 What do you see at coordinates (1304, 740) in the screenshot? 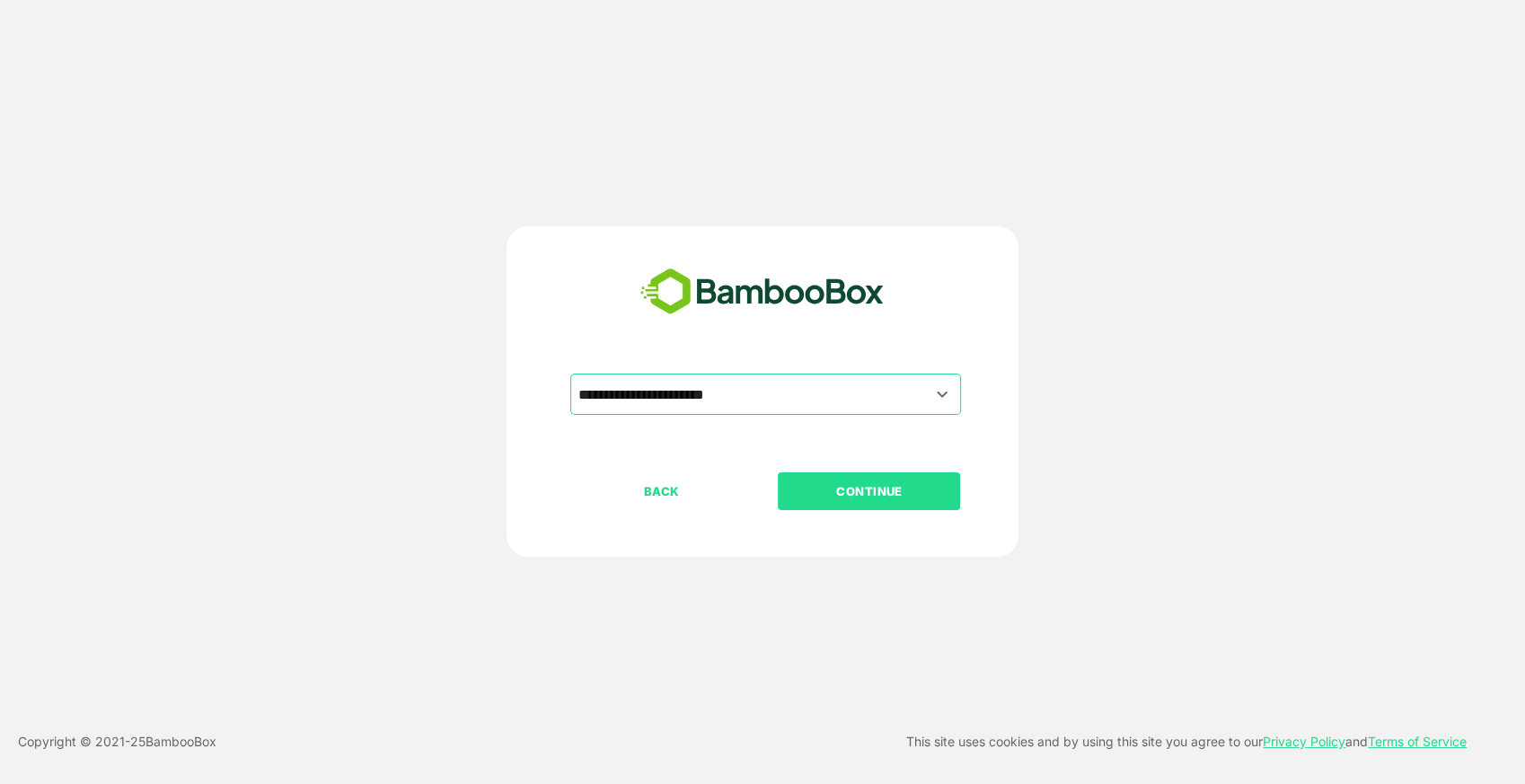
I see `a: Privacy Policy` at bounding box center [1304, 740].